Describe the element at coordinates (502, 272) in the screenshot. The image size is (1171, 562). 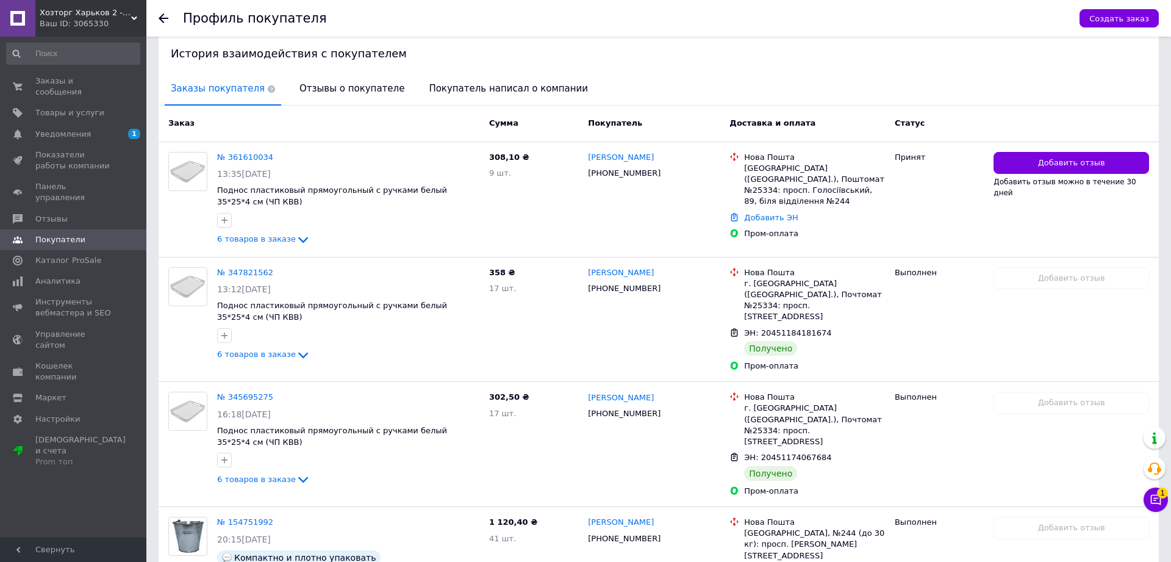
I see `span: 358 ₴` at that location.